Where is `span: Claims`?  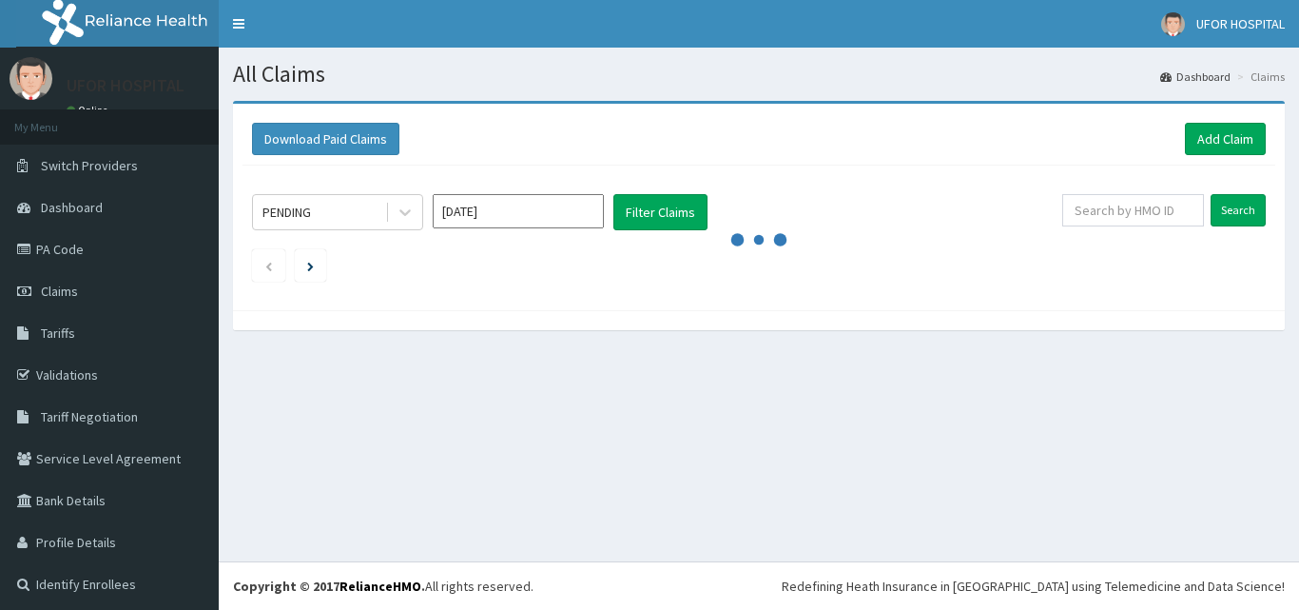
span: Claims is located at coordinates (59, 291).